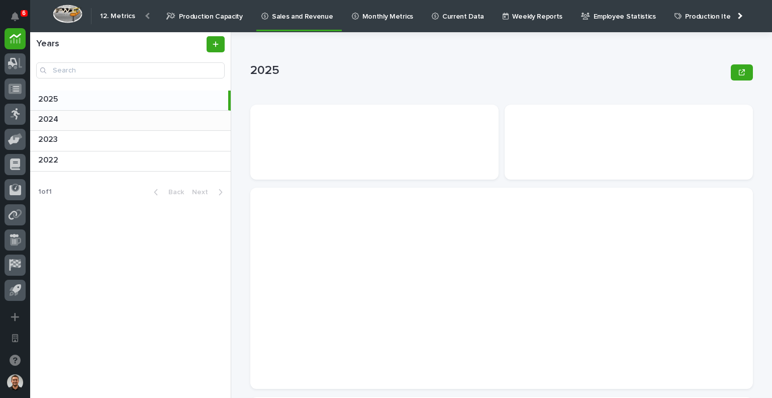 This screenshot has height=398, width=772. I want to click on span: Onboarding Call, so click(101, 167).